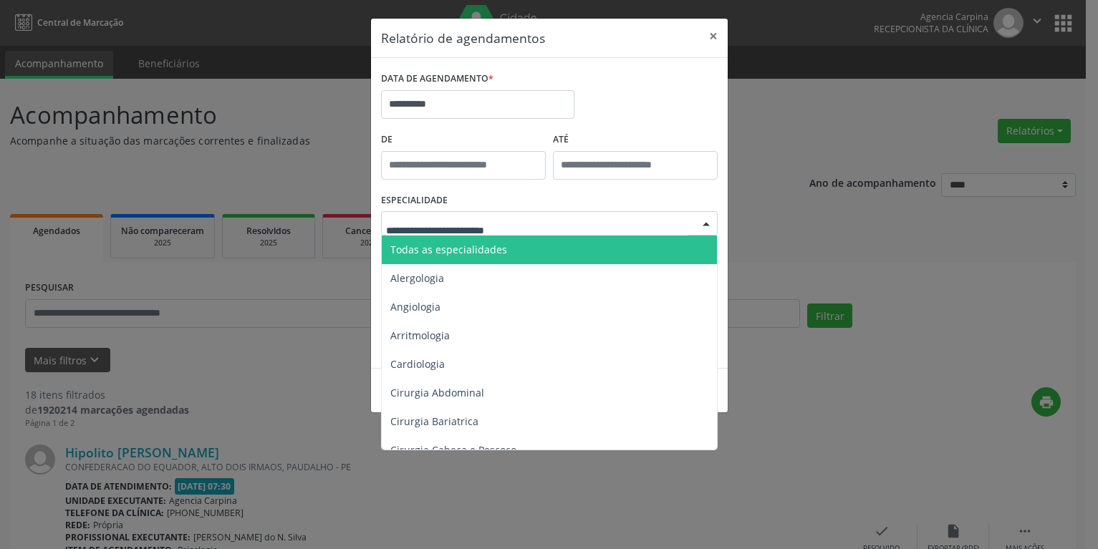  Describe the element at coordinates (463, 38) in the screenshot. I see `h5: Relatório de agendamentos` at that location.